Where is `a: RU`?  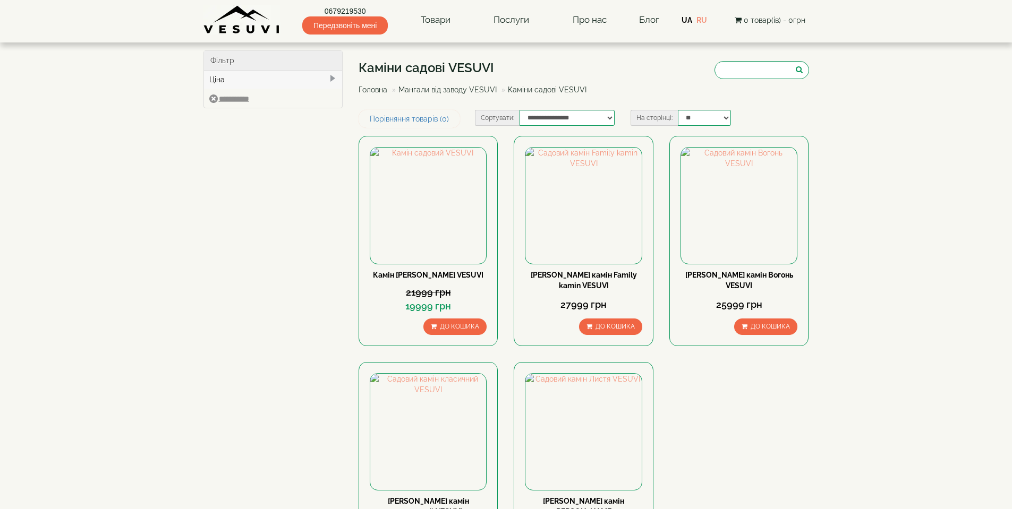
a: RU is located at coordinates (701, 20).